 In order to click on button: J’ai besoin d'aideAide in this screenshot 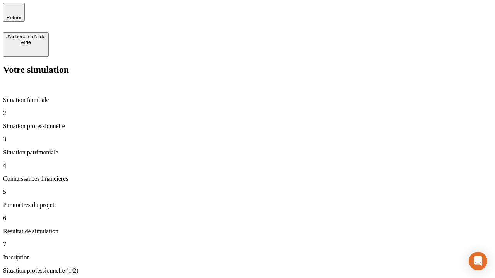, I will do `click(26, 44)`.